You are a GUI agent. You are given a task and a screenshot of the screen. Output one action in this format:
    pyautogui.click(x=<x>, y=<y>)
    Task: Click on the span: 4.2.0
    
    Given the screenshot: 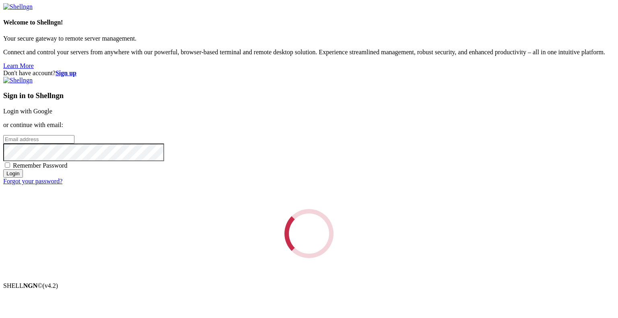 What is the action you would take?
    pyautogui.click(x=50, y=286)
    